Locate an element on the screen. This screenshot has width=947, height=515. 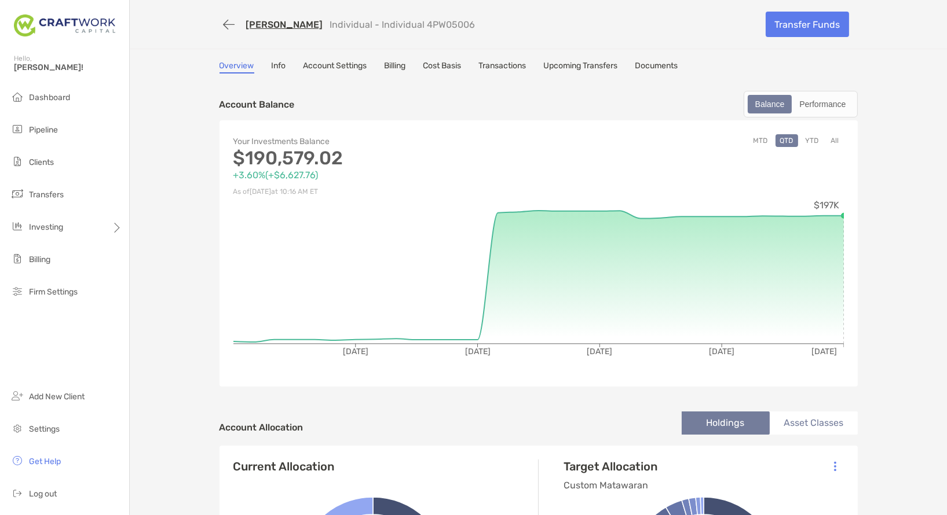
div: Performance is located at coordinates (822, 104).